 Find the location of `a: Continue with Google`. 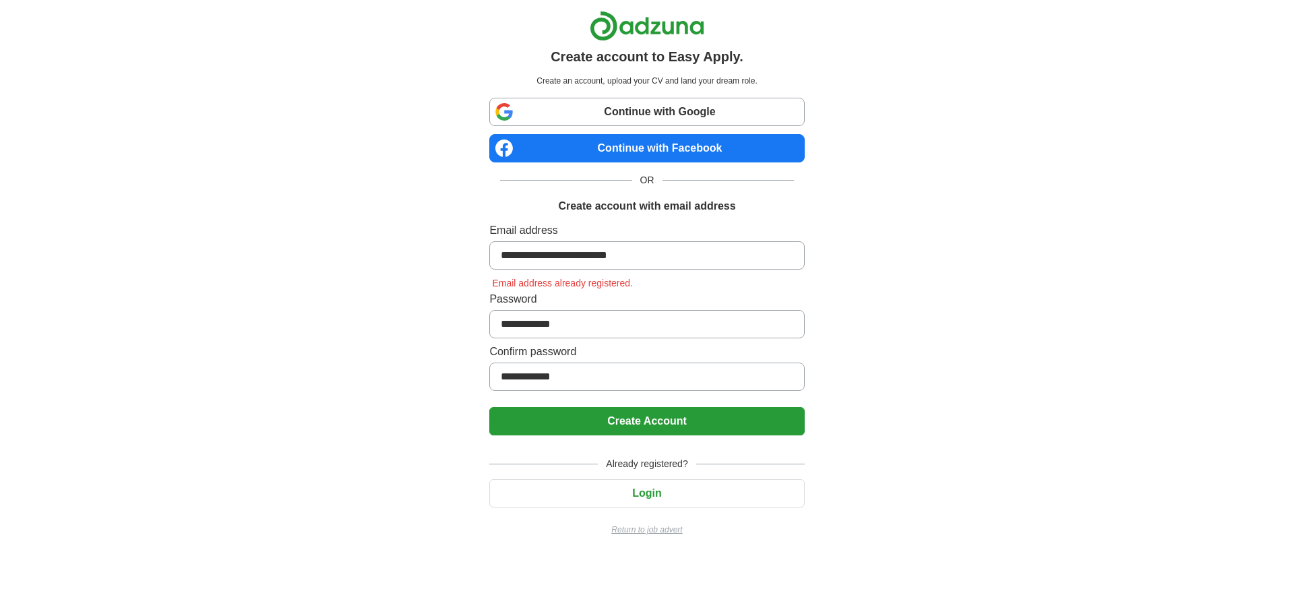

a: Continue with Google is located at coordinates (646, 112).